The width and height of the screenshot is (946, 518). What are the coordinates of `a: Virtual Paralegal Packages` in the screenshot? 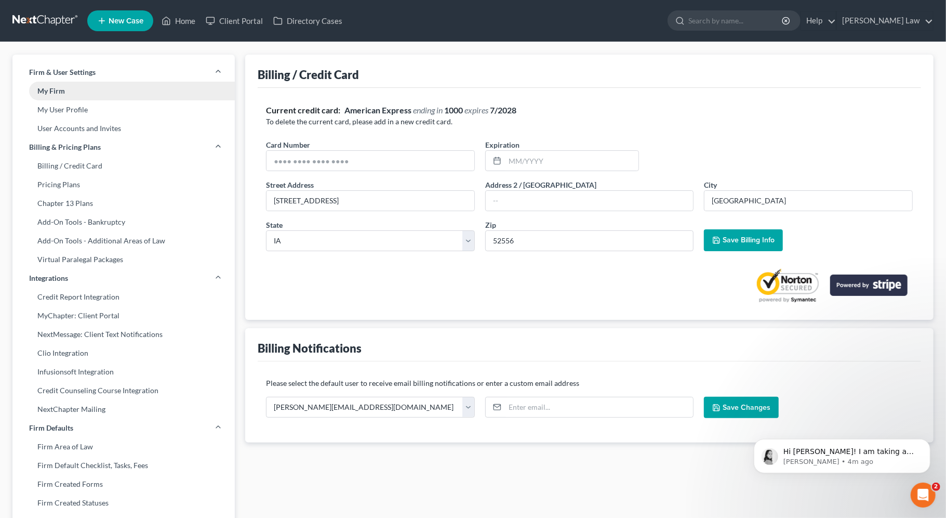 It's located at (124, 259).